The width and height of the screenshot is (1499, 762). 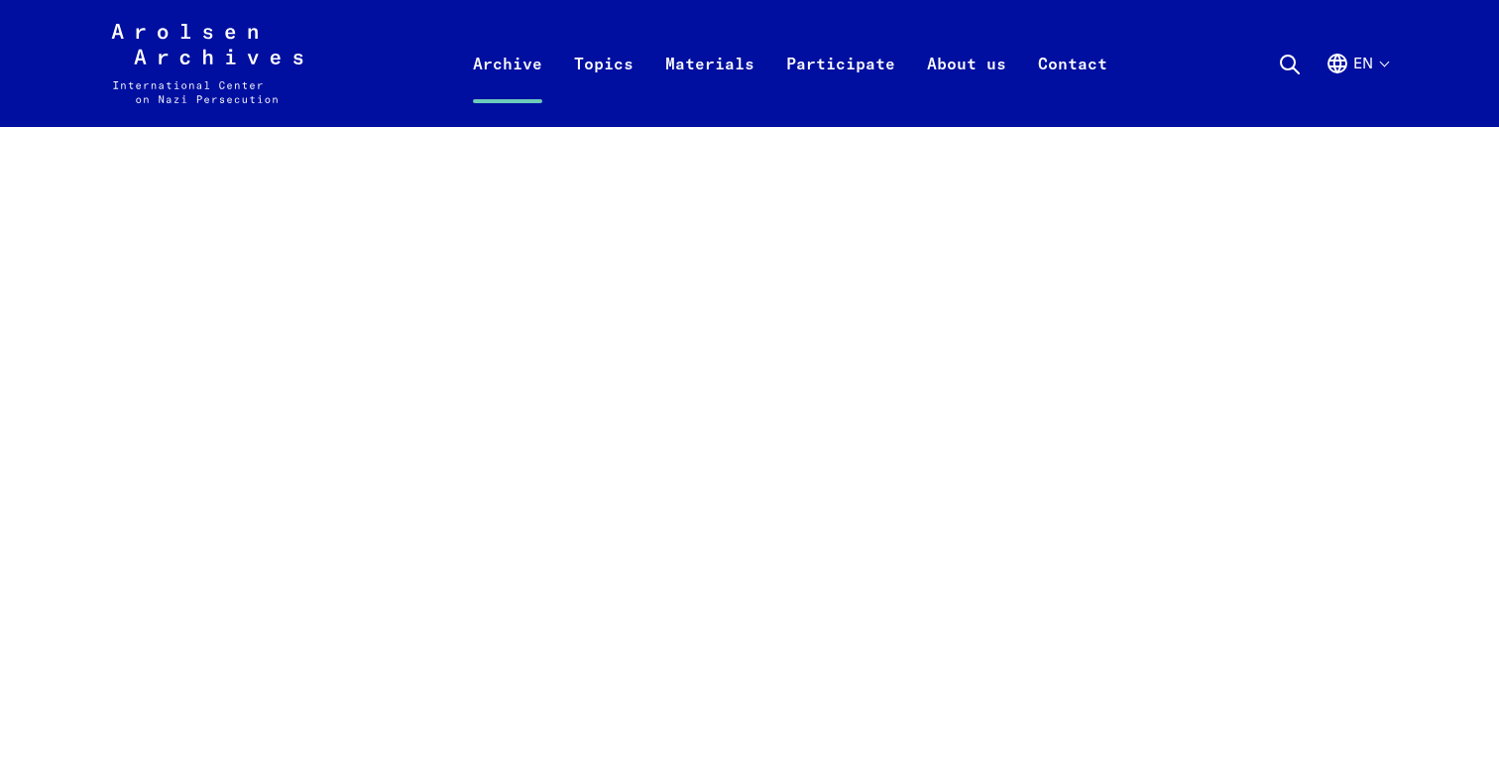 I want to click on button: English, language selection, so click(x=1357, y=87).